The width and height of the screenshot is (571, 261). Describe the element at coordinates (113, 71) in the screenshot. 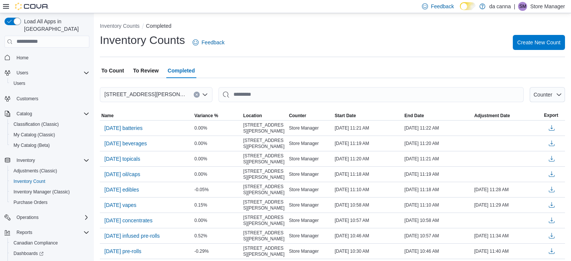

I see `span: To Count` at that location.